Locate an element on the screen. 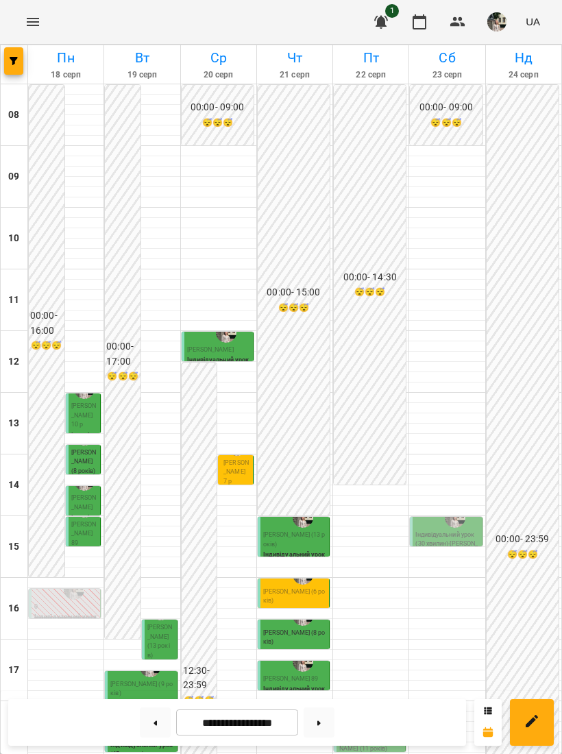  h6: 17 is located at coordinates (14, 670).